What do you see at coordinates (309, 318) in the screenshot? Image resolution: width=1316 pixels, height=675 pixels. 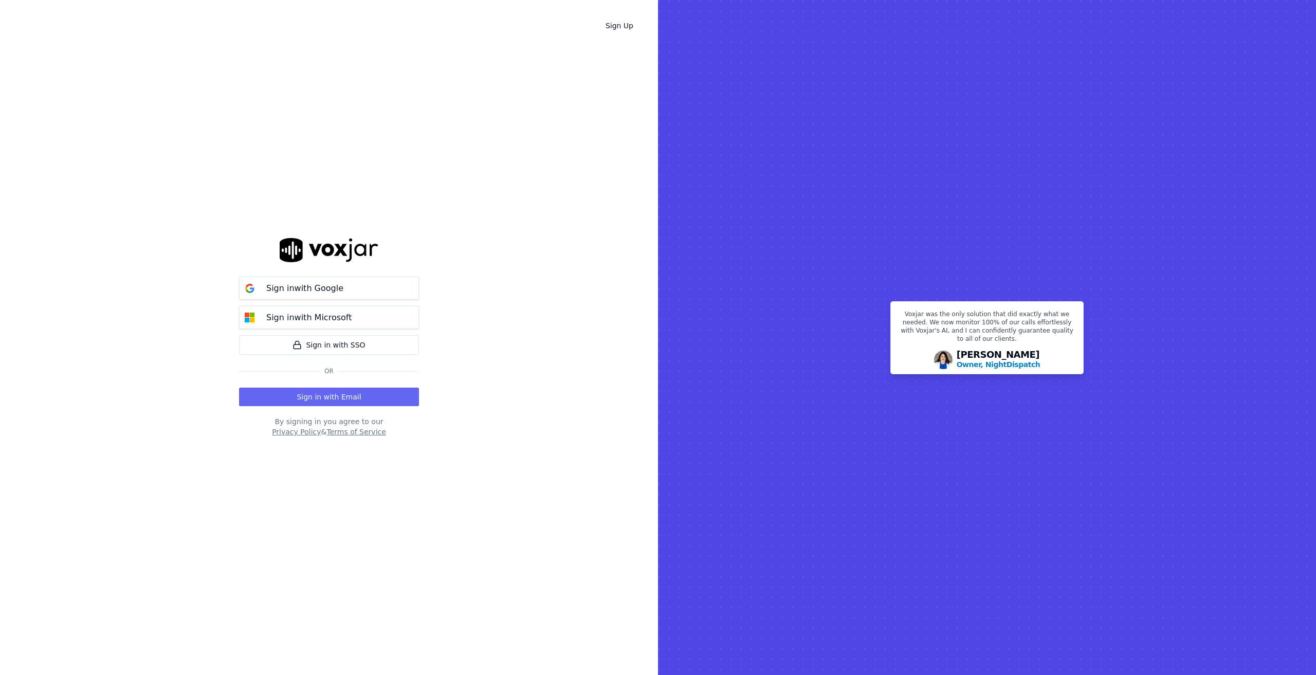 I see `p: Sign in with Microsoft` at bounding box center [309, 318].